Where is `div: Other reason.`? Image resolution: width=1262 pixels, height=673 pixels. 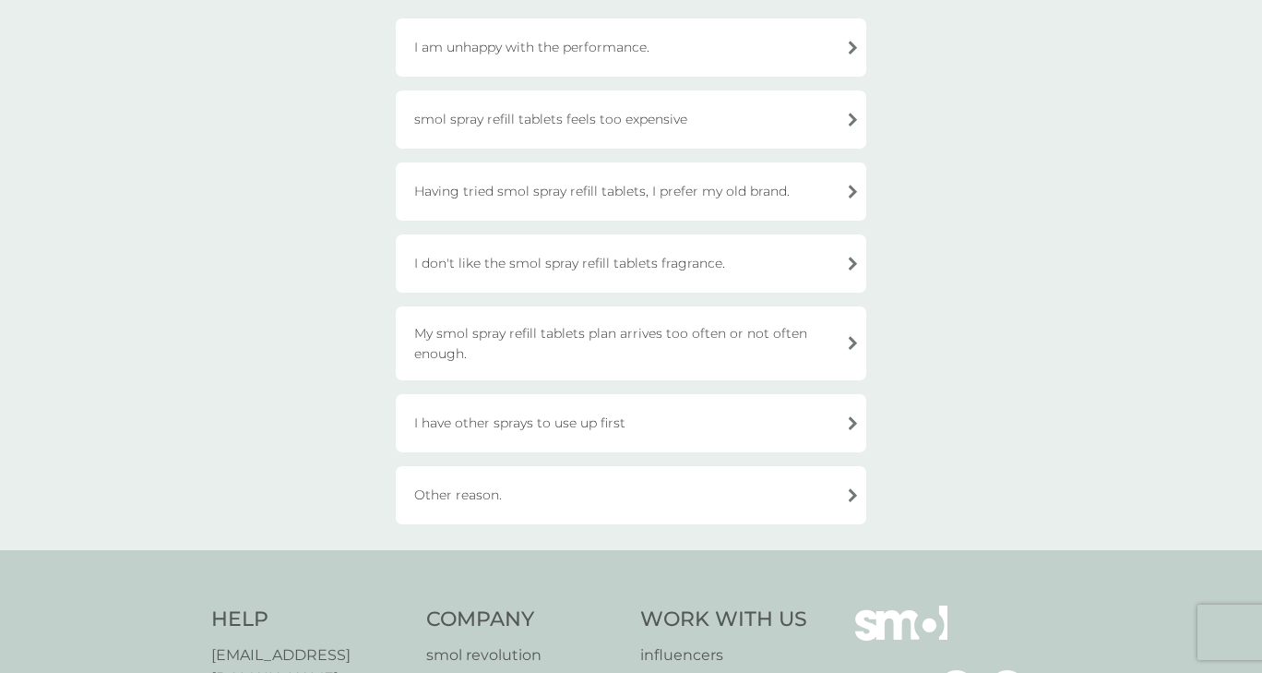
div: Other reason. is located at coordinates (631, 494).